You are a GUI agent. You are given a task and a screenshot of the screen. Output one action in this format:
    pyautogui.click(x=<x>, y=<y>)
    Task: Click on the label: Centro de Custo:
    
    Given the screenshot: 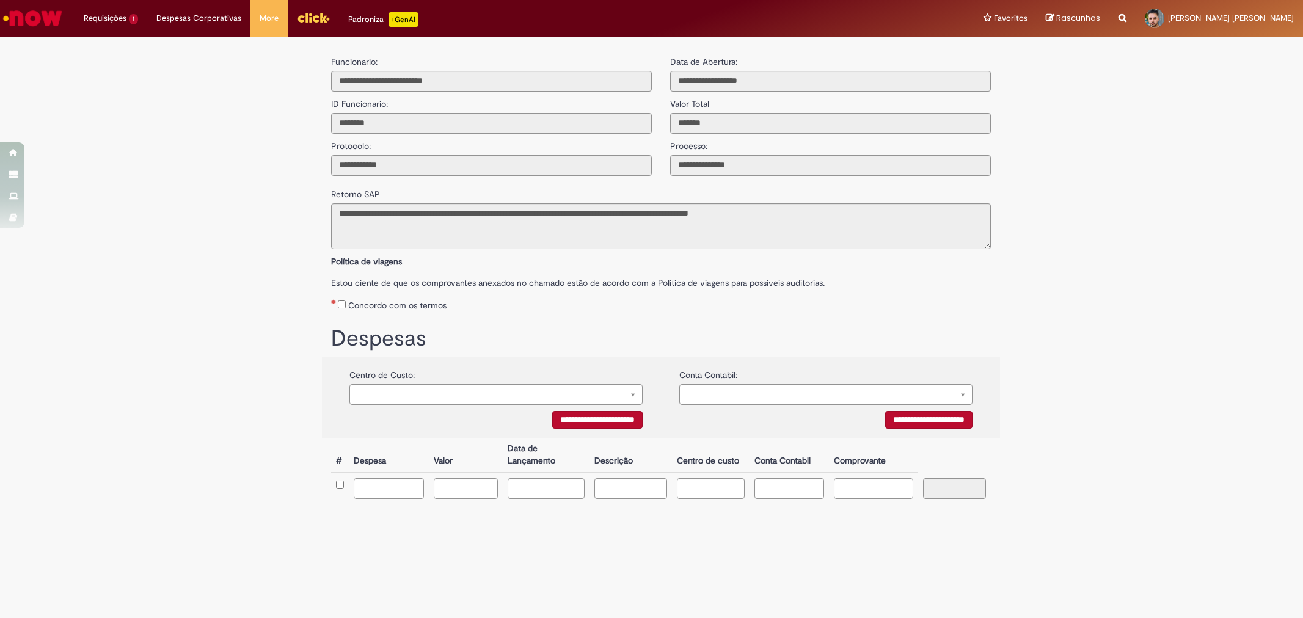 What is the action you would take?
    pyautogui.click(x=382, y=372)
    